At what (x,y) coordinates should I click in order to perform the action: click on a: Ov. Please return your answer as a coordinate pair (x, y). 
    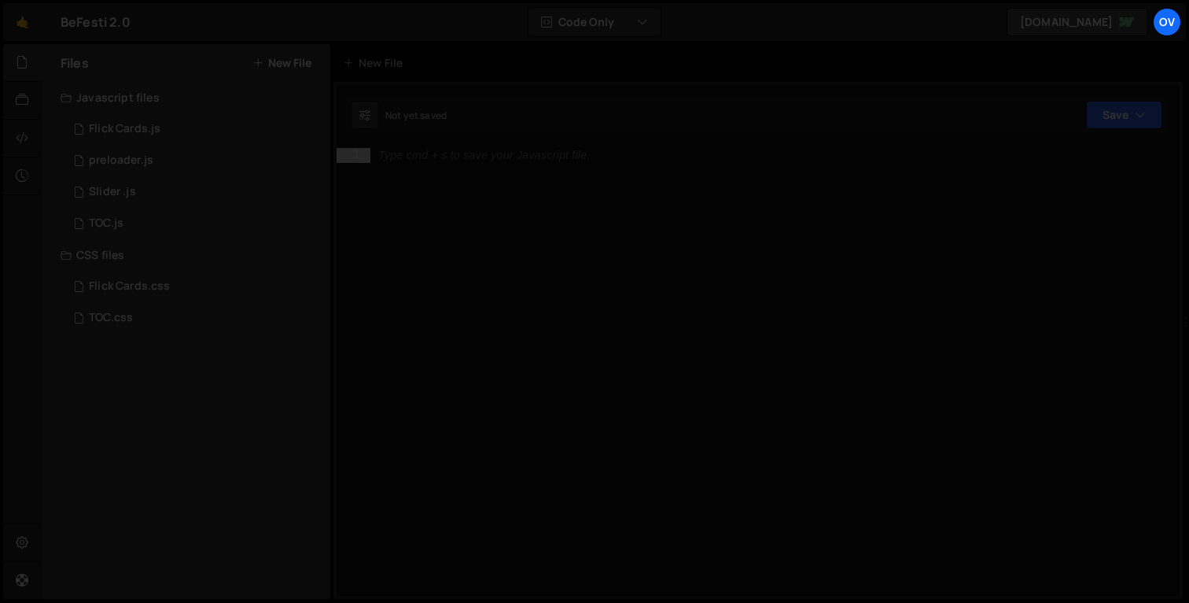
    Looking at the image, I should click on (1167, 22).